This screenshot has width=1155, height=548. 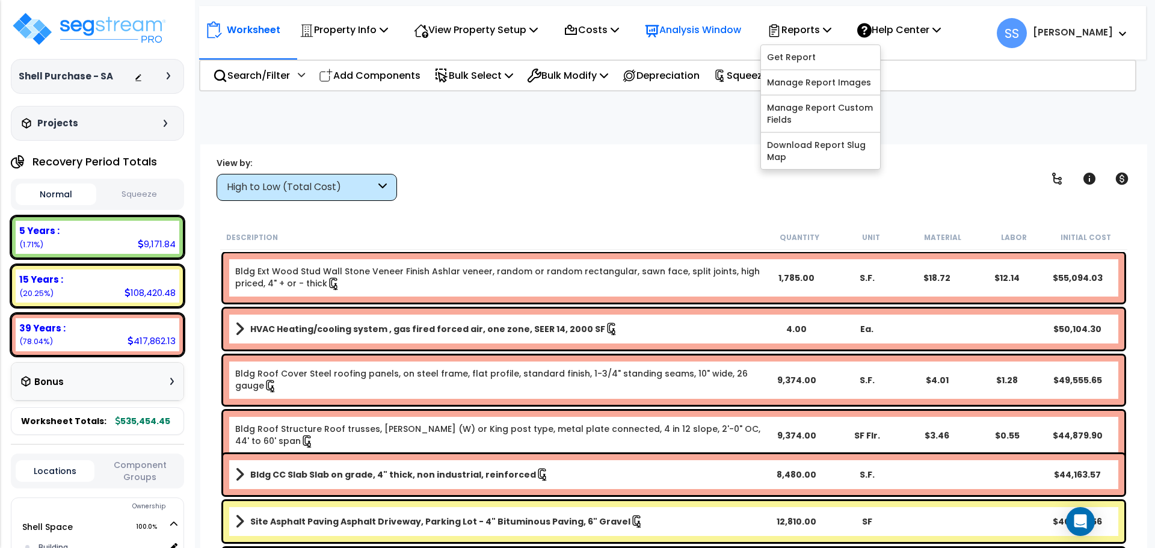 What do you see at coordinates (1078, 475) in the screenshot?
I see `div: $44,163.57` at bounding box center [1078, 475].